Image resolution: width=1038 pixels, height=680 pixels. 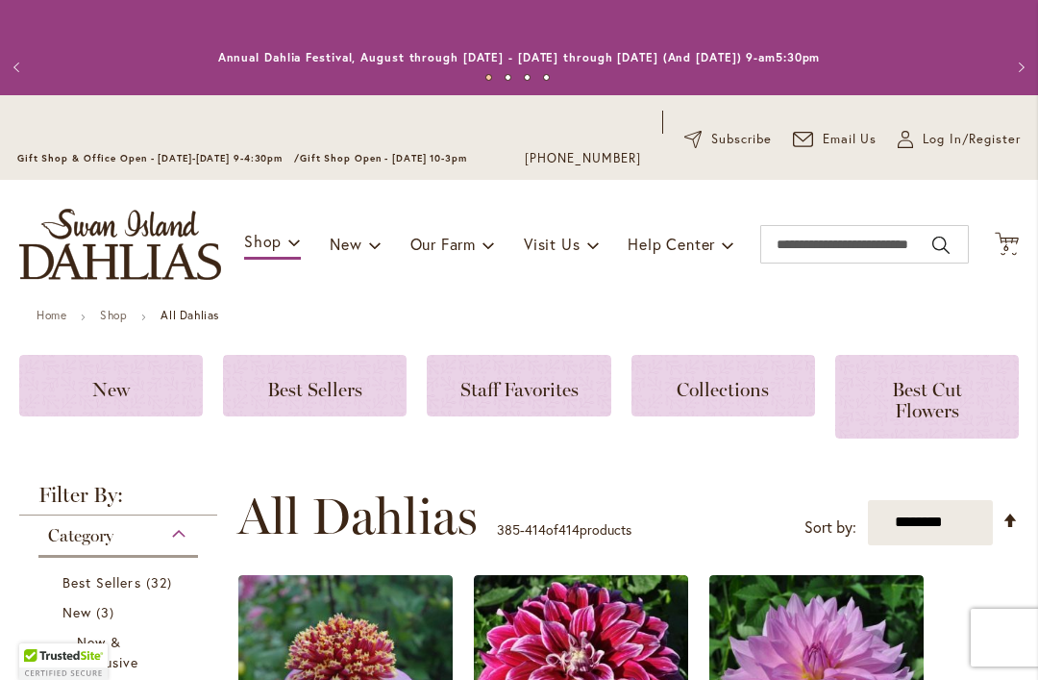 I want to click on a: Email Us, so click(x=835, y=139).